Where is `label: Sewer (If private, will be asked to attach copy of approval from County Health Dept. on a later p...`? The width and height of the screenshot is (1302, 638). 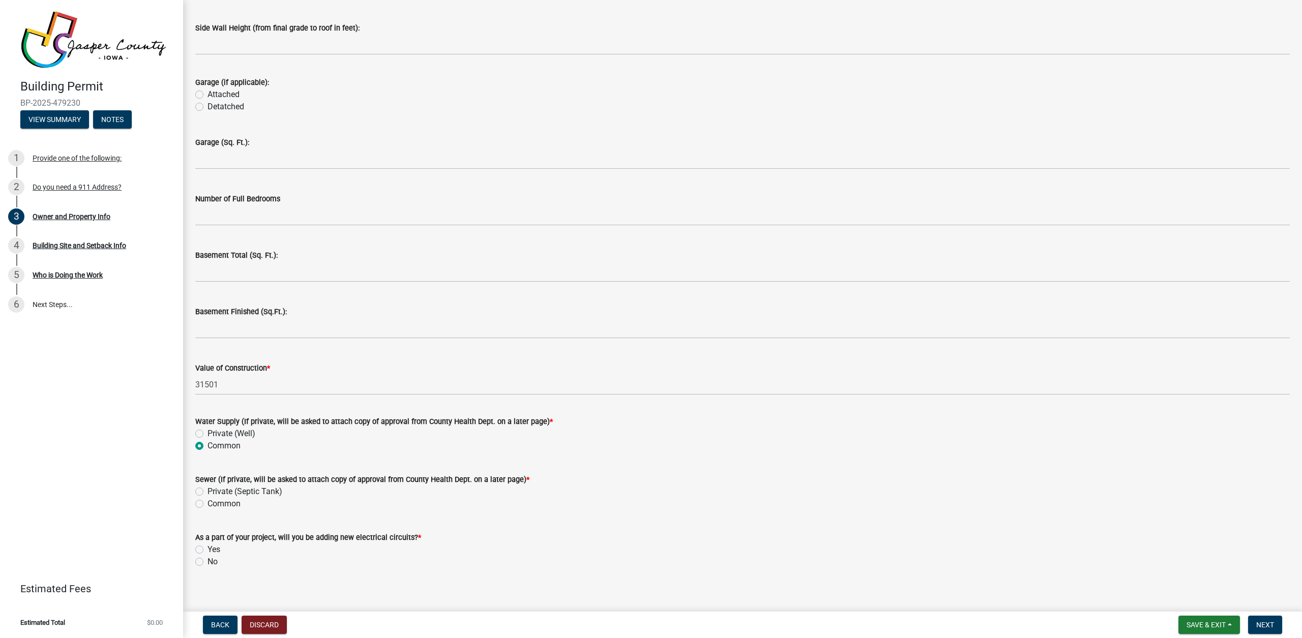
label: Sewer (If private, will be asked to attach copy of approval from County Health Dept. on a later p... is located at coordinates (362, 480).